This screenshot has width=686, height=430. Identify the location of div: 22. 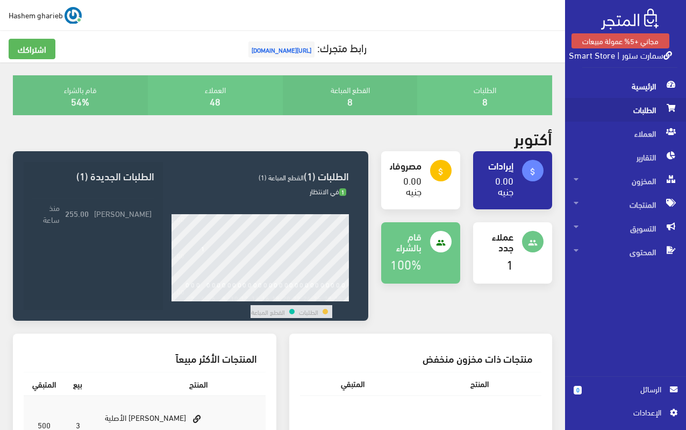
(297, 297).